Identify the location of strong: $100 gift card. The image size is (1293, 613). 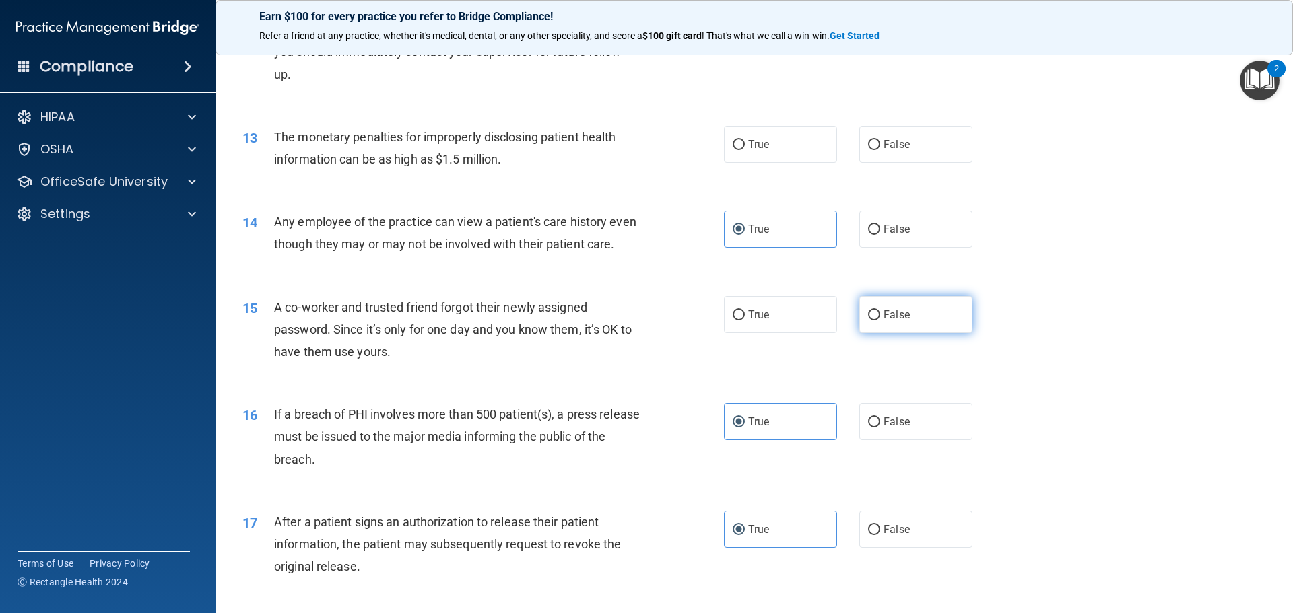
(672, 36).